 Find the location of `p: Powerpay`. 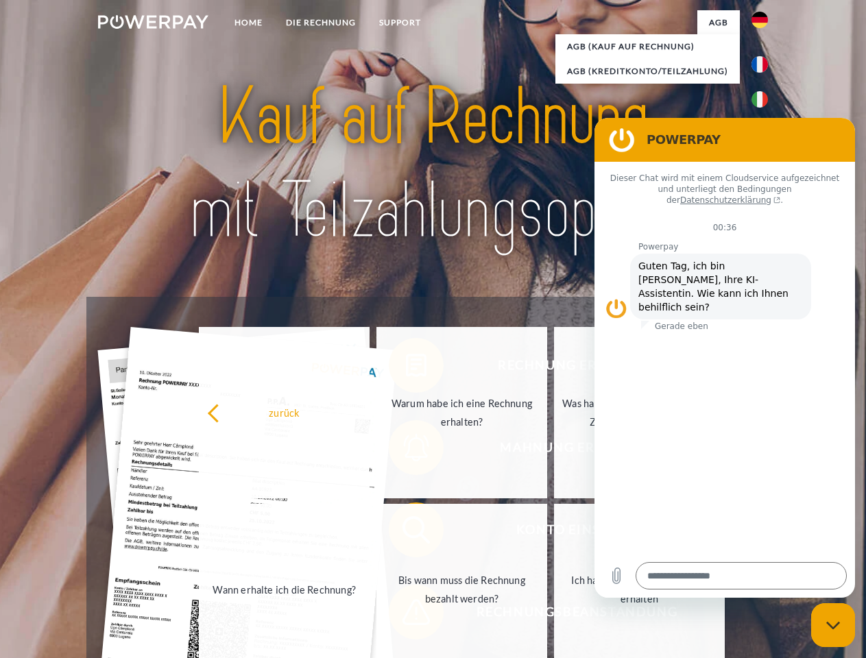

p: Powerpay is located at coordinates (152, 129).